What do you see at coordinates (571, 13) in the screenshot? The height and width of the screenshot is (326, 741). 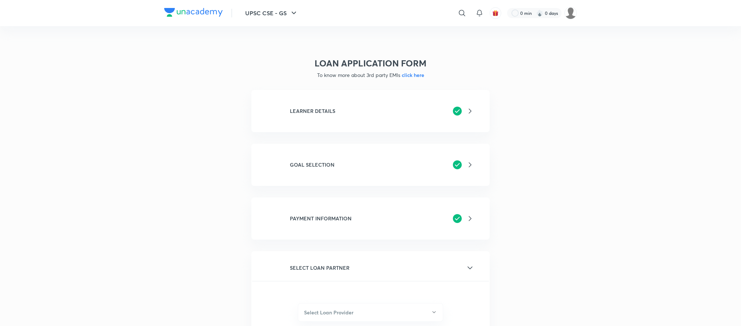 I see `img: Pranesh` at bounding box center [571, 13].